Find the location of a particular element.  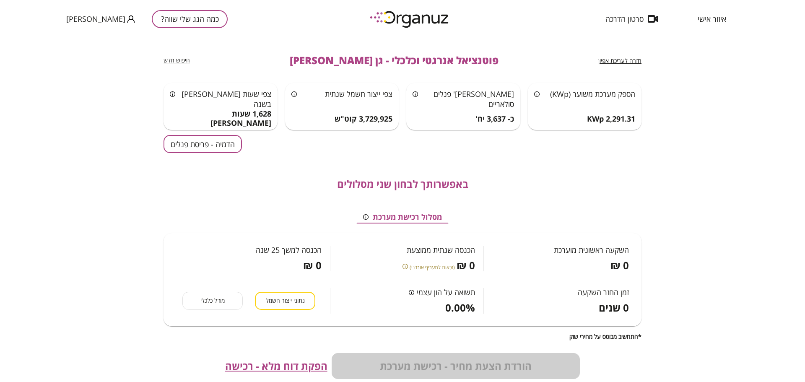

span: *התחשיב מבוסס על מחירי שוק is located at coordinates (605, 336).